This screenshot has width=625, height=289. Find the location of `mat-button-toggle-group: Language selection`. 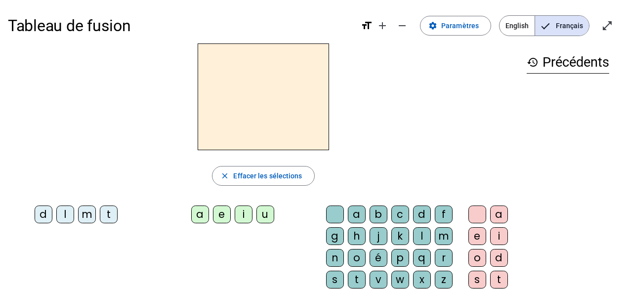

mat-button-toggle-group: Language selection is located at coordinates (544, 26).